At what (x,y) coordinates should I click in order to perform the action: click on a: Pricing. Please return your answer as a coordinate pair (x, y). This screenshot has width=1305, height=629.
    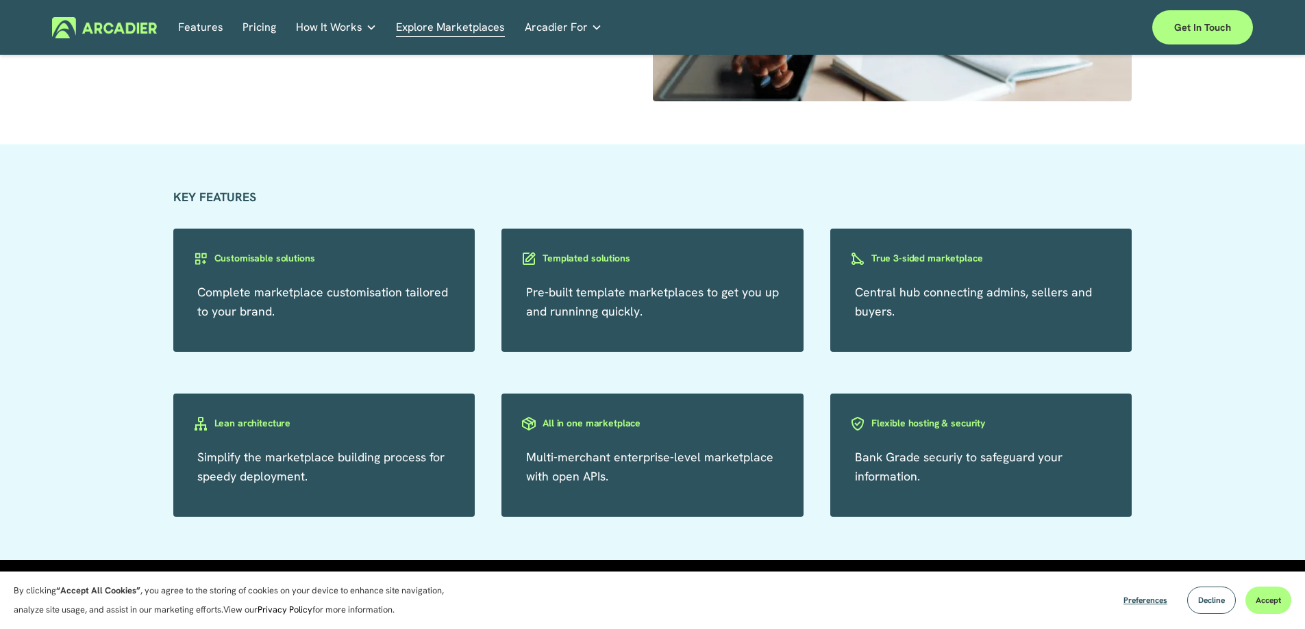
    Looking at the image, I should click on (259, 27).